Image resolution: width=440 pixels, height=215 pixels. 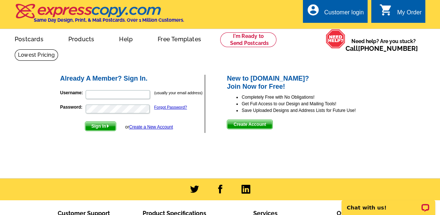 What do you see at coordinates (311, 110) in the screenshot?
I see `li: Save Uploaded Designs and Address Lists for Future Use!` at bounding box center [311, 110].